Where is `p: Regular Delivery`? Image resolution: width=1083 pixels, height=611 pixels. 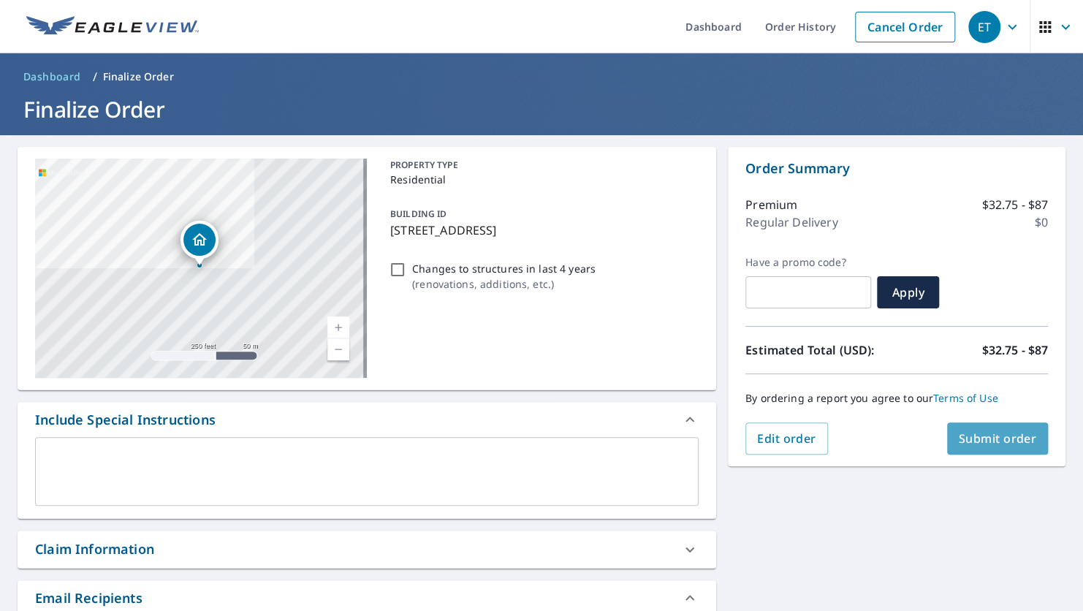
p: Regular Delivery is located at coordinates (792, 222).